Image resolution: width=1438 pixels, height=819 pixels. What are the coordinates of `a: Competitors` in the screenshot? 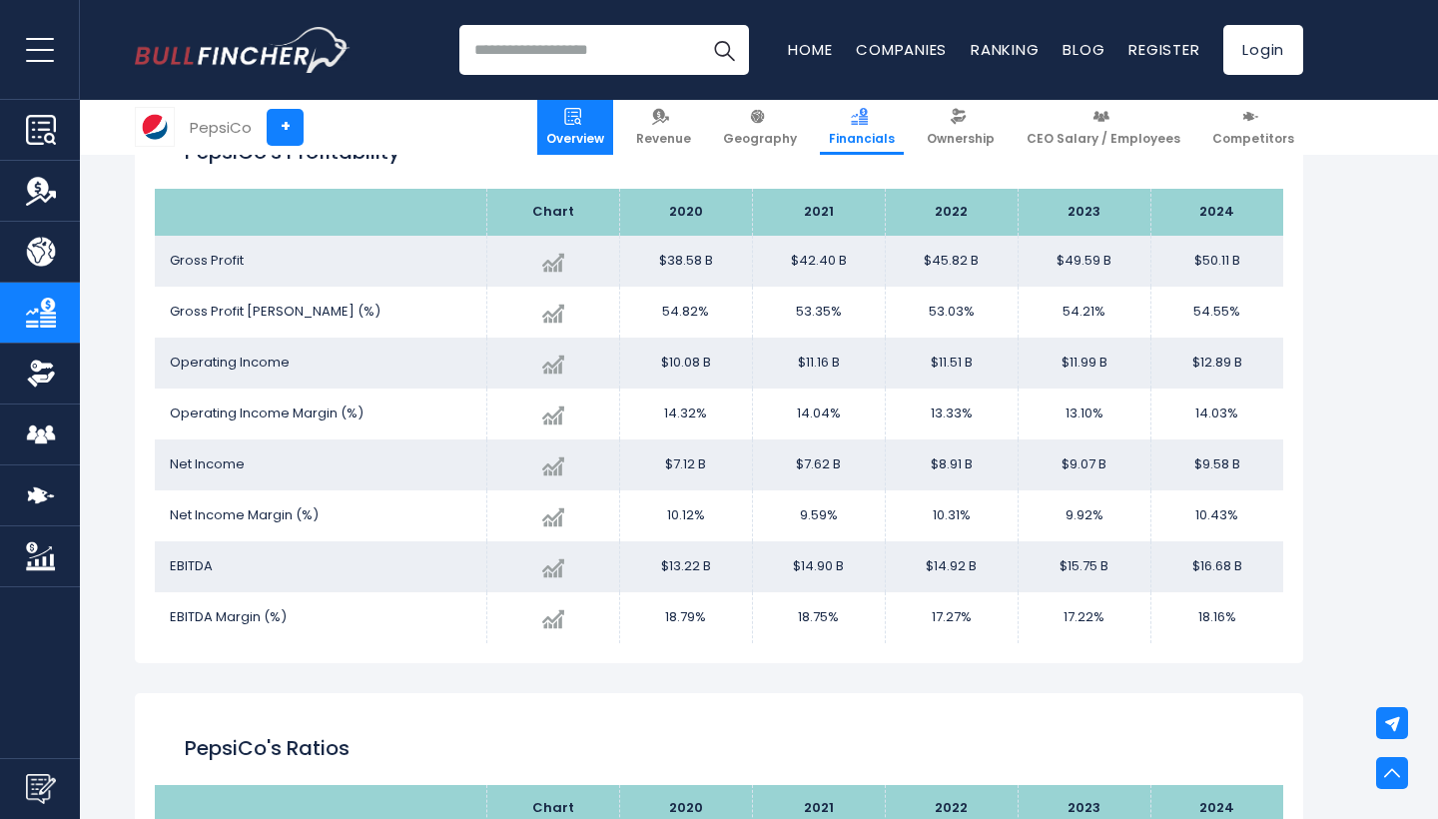 It's located at (1253, 127).